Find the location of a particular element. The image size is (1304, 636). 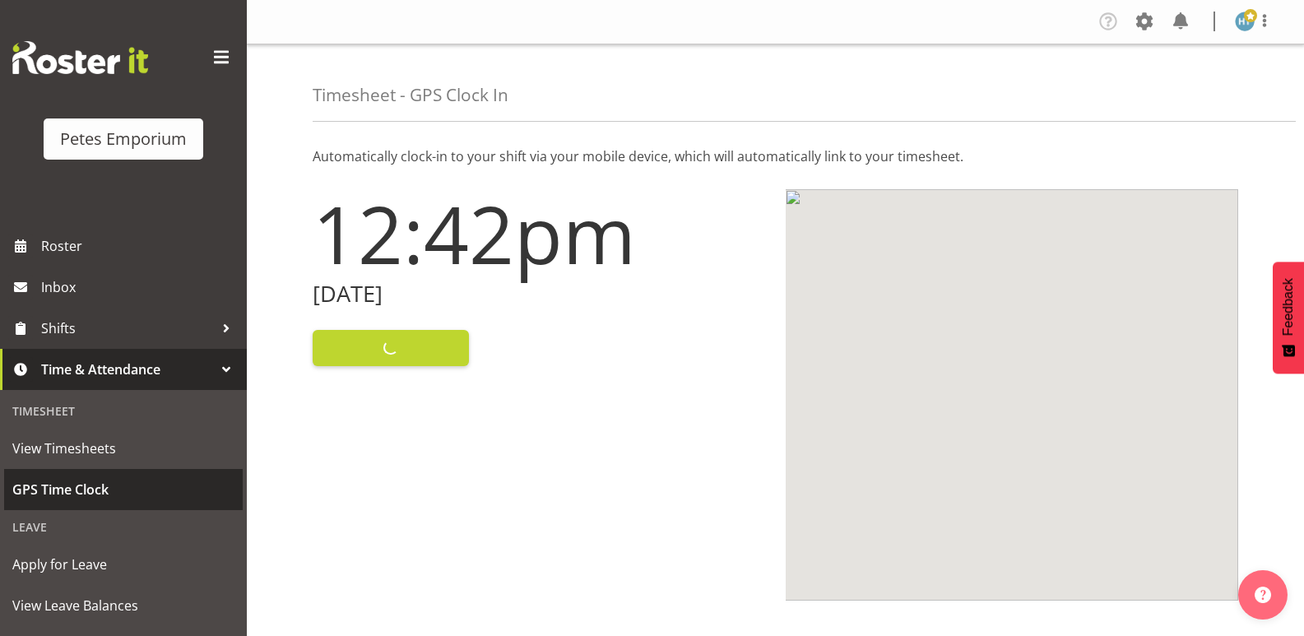

img: Rosterit website logo is located at coordinates (80, 58).